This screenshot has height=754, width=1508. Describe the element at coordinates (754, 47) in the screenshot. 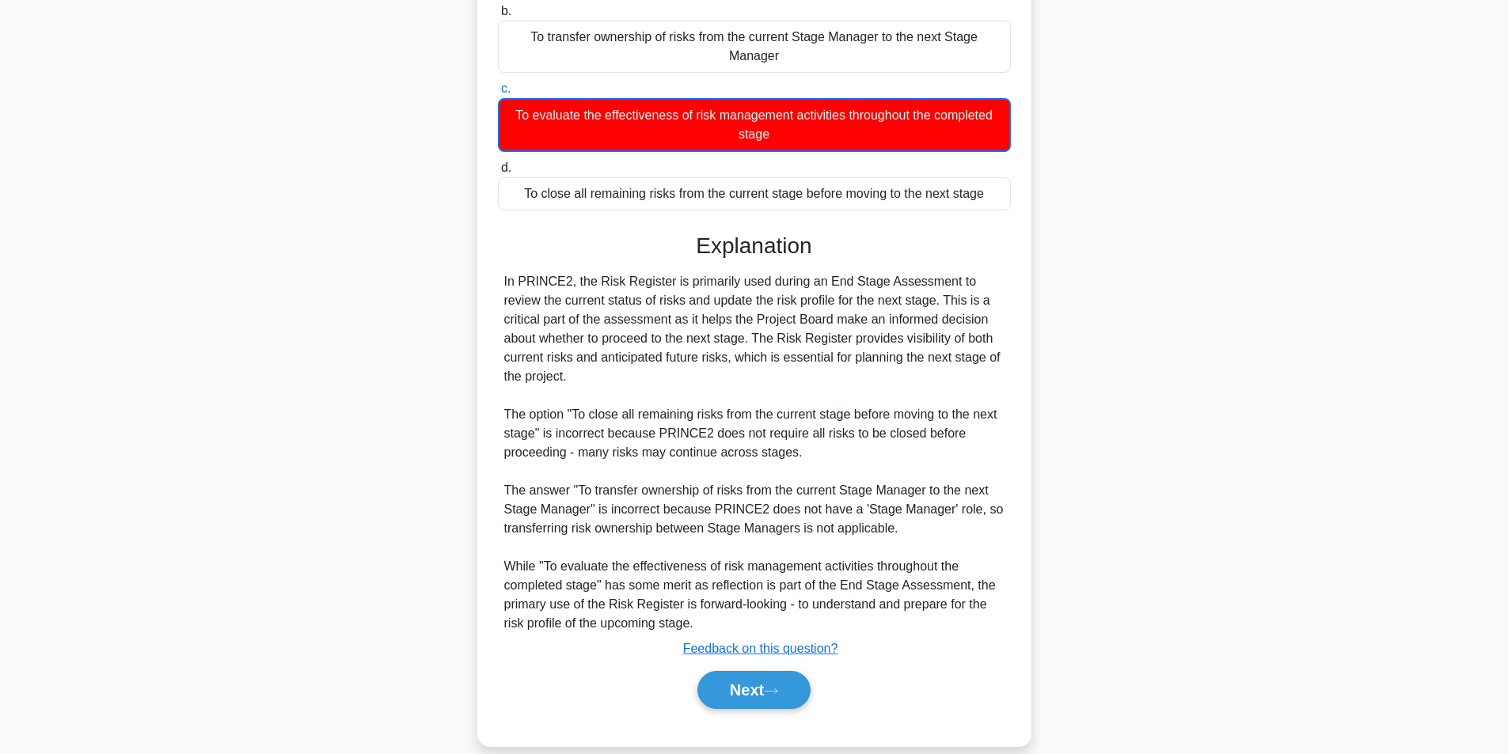

I see `div: To transfer ownership of risks from the current Stage Manager to the next Stage Manager` at that location.